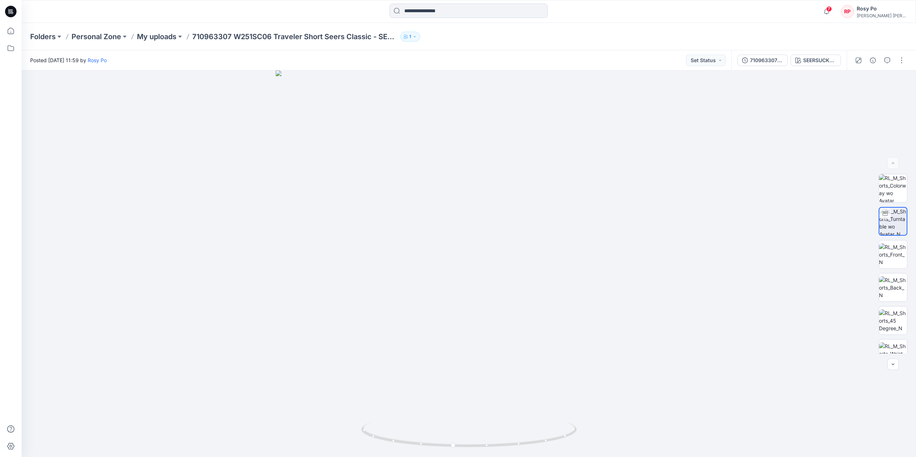 This screenshot has height=457, width=916. What do you see at coordinates (43, 37) in the screenshot?
I see `p: Folders` at bounding box center [43, 37].